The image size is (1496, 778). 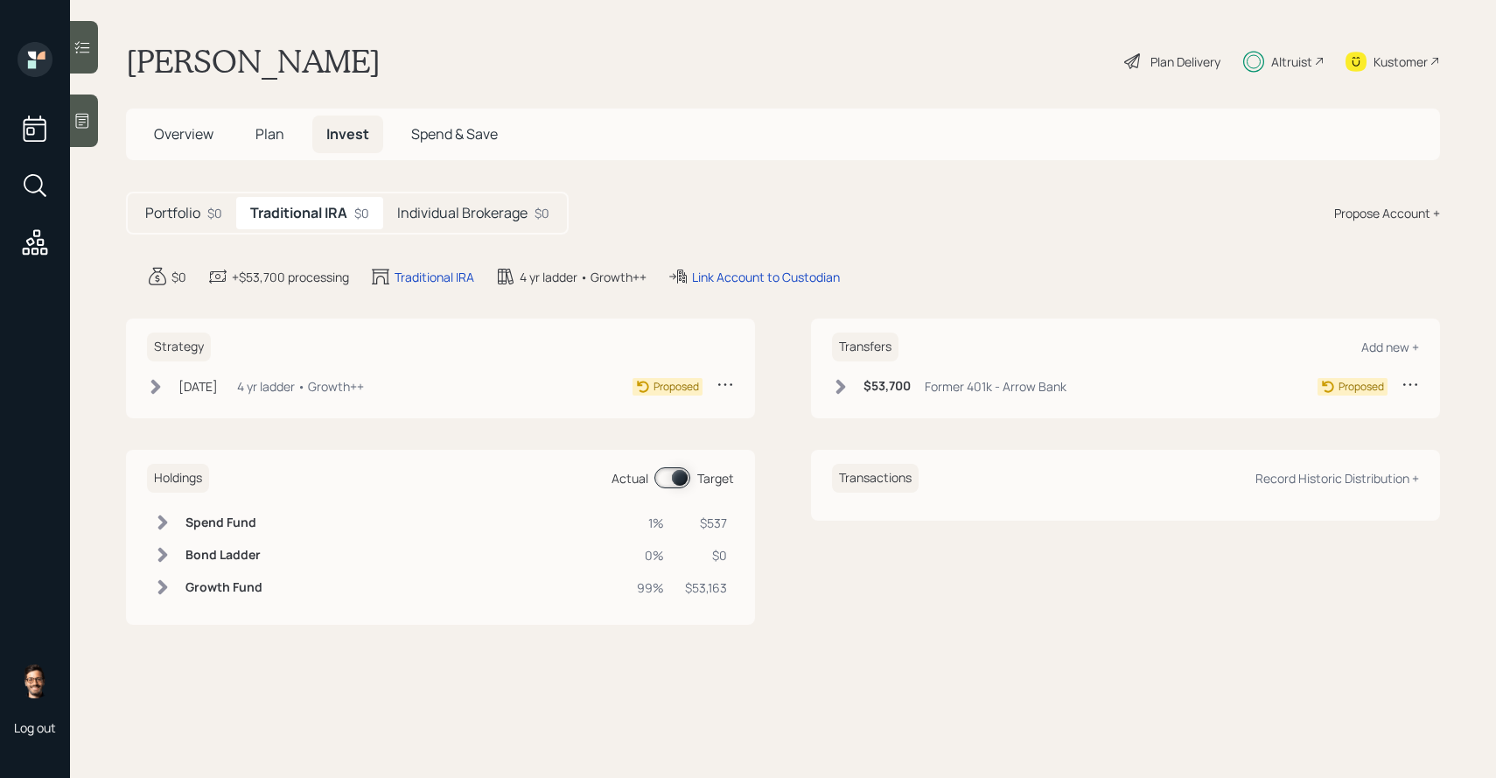 I want to click on span: Overview, so click(x=184, y=134).